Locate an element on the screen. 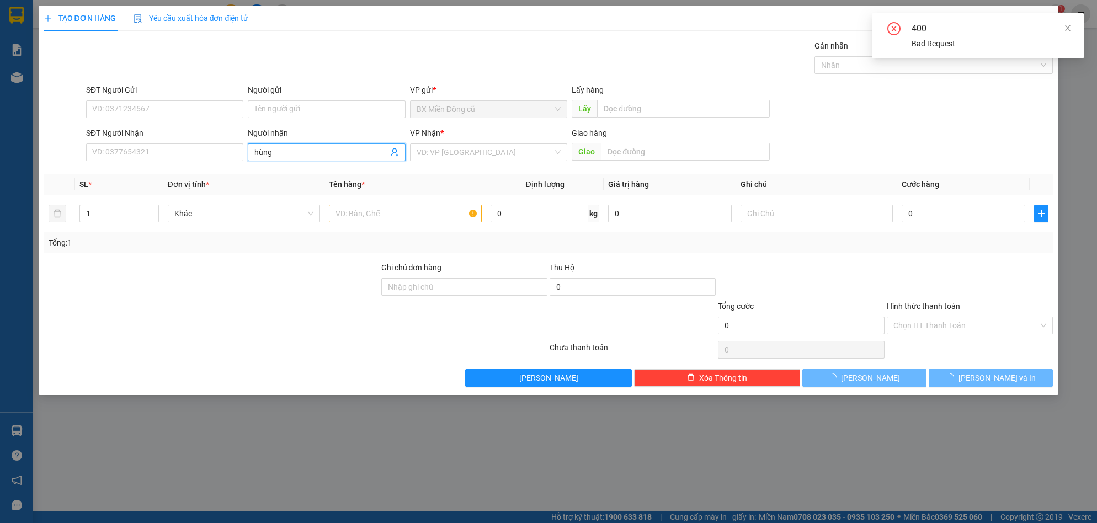 Image resolution: width=1097 pixels, height=523 pixels. label: Ghi chú đơn hàng is located at coordinates (412, 268).